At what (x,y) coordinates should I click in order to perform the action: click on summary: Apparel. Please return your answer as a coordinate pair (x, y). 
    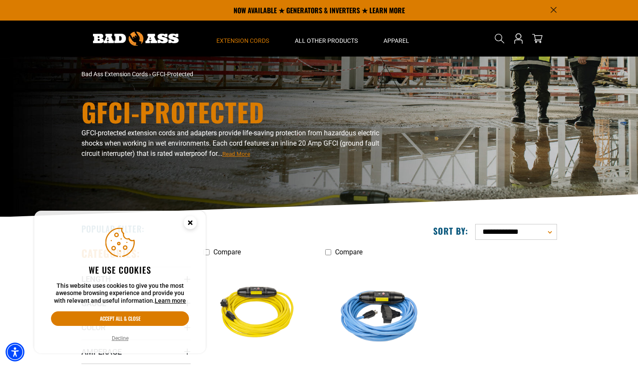
    Looking at the image, I should click on (396, 39).